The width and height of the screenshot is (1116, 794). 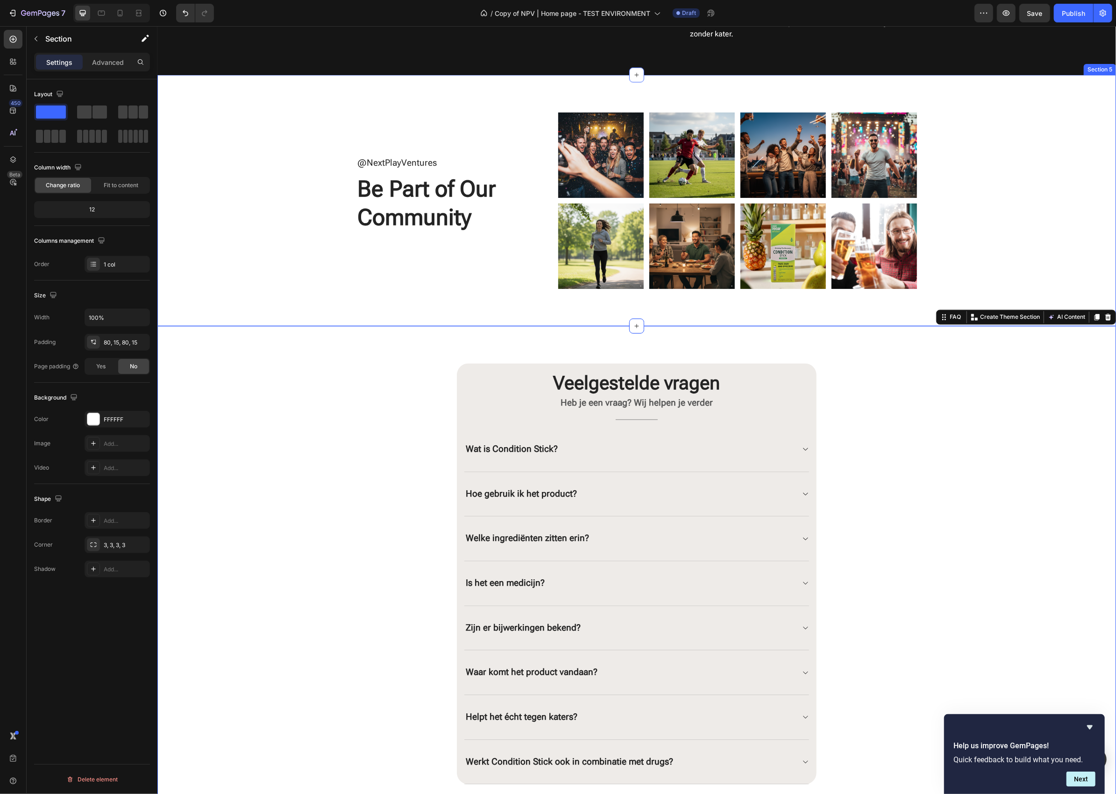 I want to click on strong: Is het een medicijn?, so click(x=347, y=557).